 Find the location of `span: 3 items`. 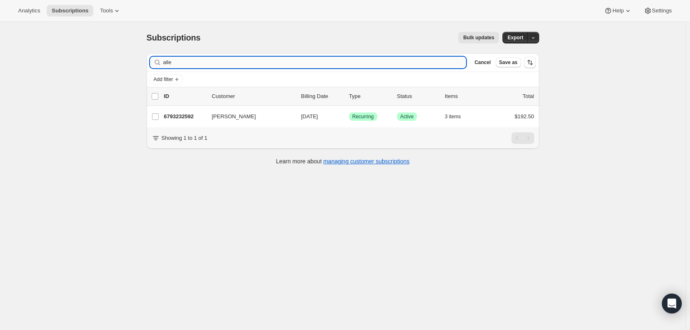

span: 3 items is located at coordinates (453, 116).